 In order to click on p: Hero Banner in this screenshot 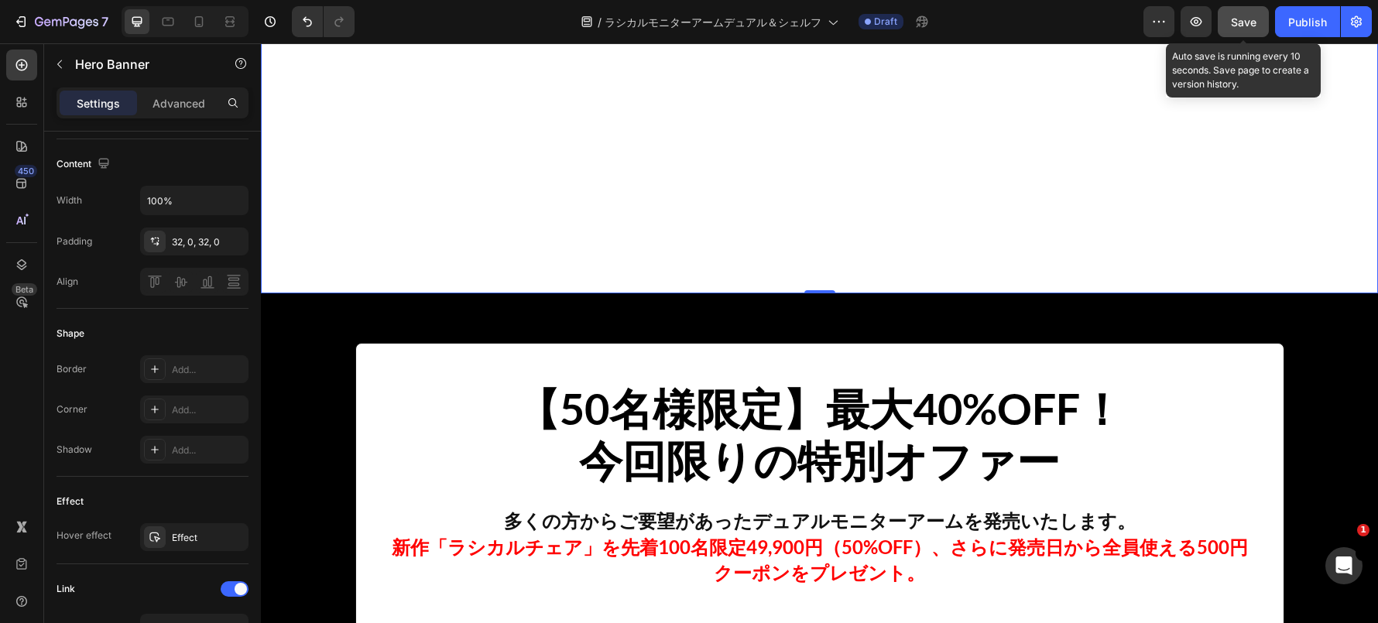, I will do `click(141, 64)`.